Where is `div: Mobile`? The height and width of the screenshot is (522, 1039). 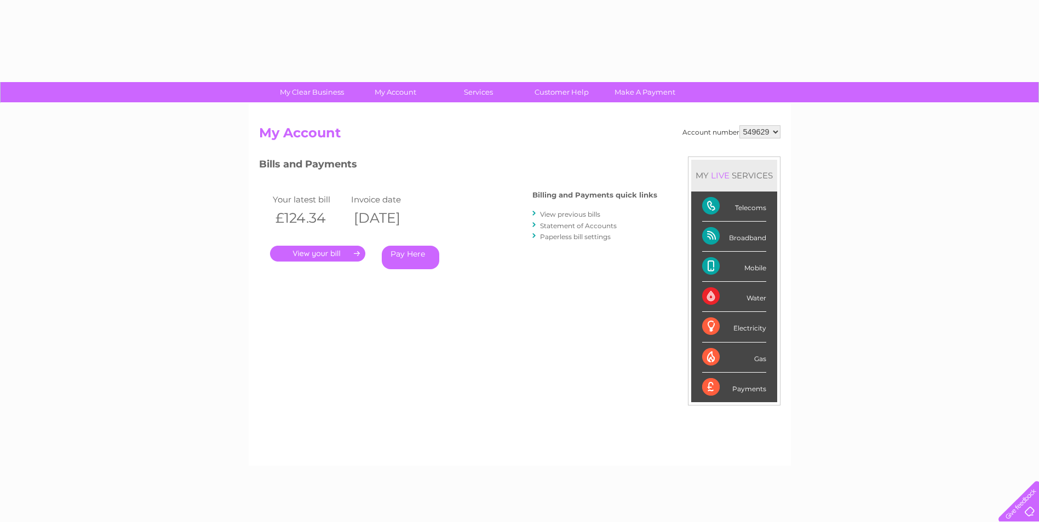
div: Mobile is located at coordinates (734, 267).